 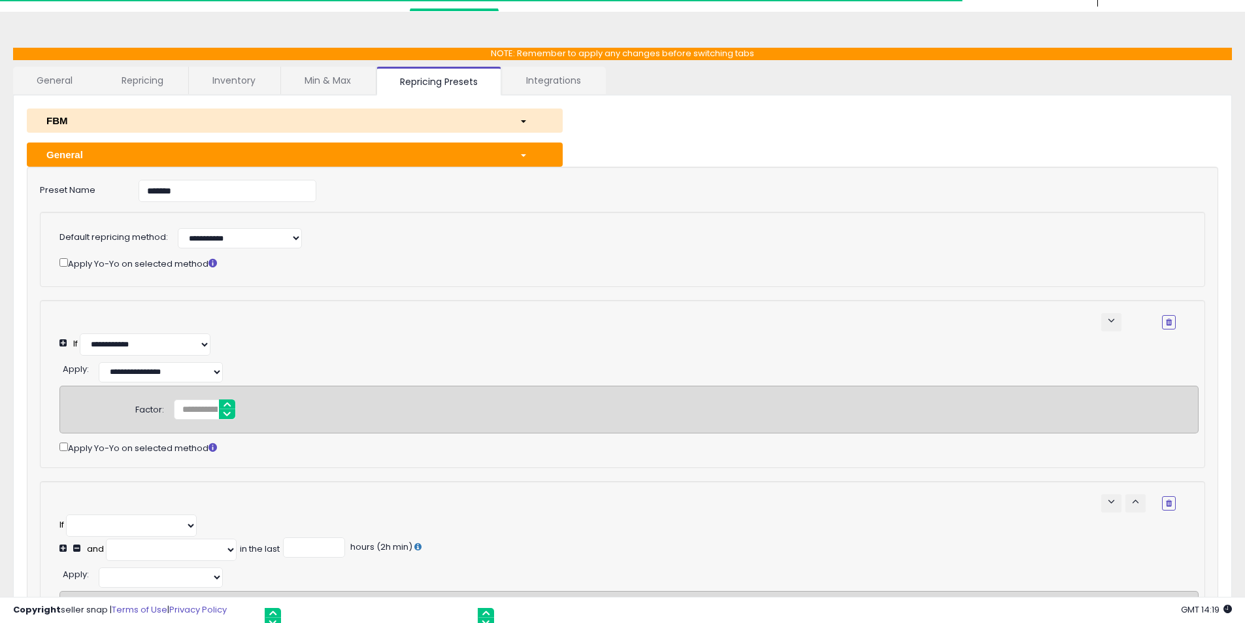 I want to click on a: Min & Max, so click(x=327, y=80).